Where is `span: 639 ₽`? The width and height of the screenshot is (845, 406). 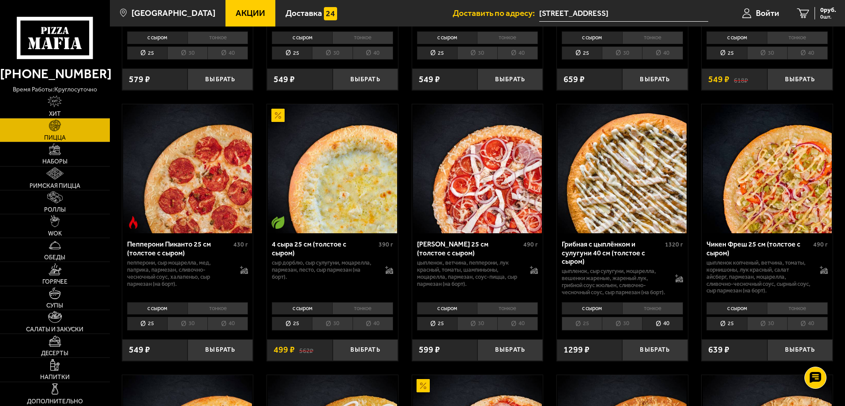 span: 639 ₽ is located at coordinates (719, 350).